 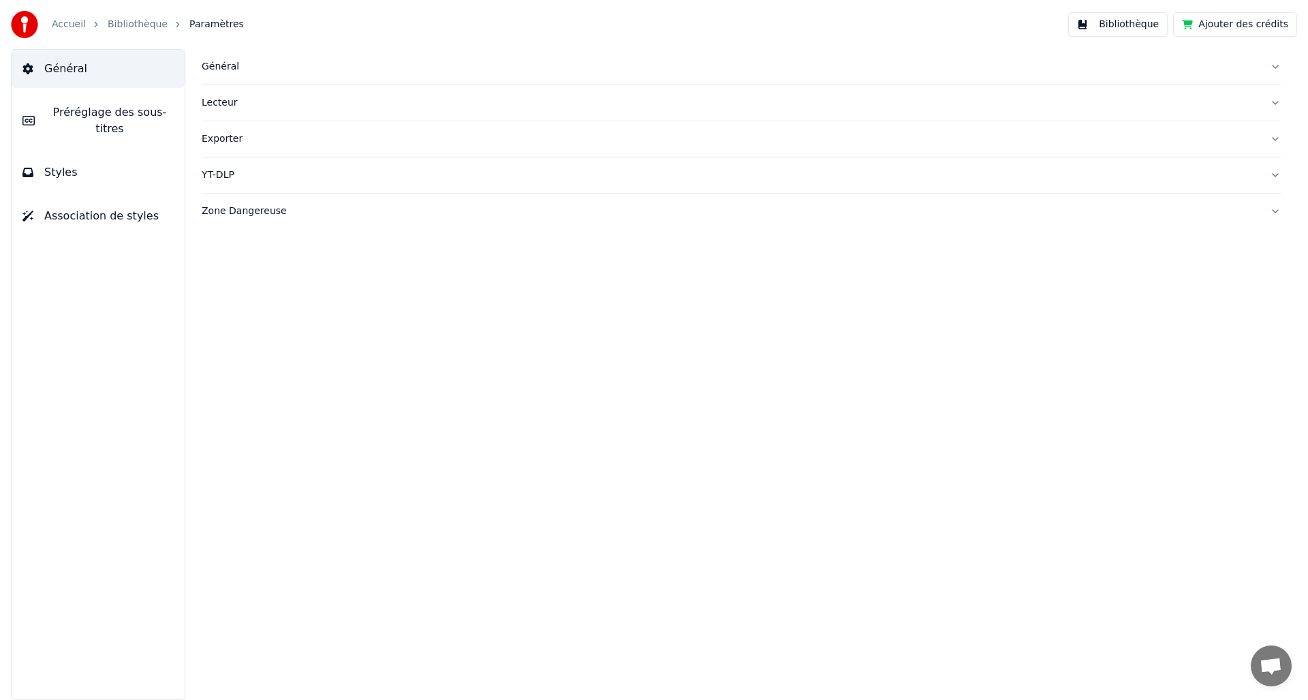 I want to click on div: Exporter, so click(x=730, y=139).